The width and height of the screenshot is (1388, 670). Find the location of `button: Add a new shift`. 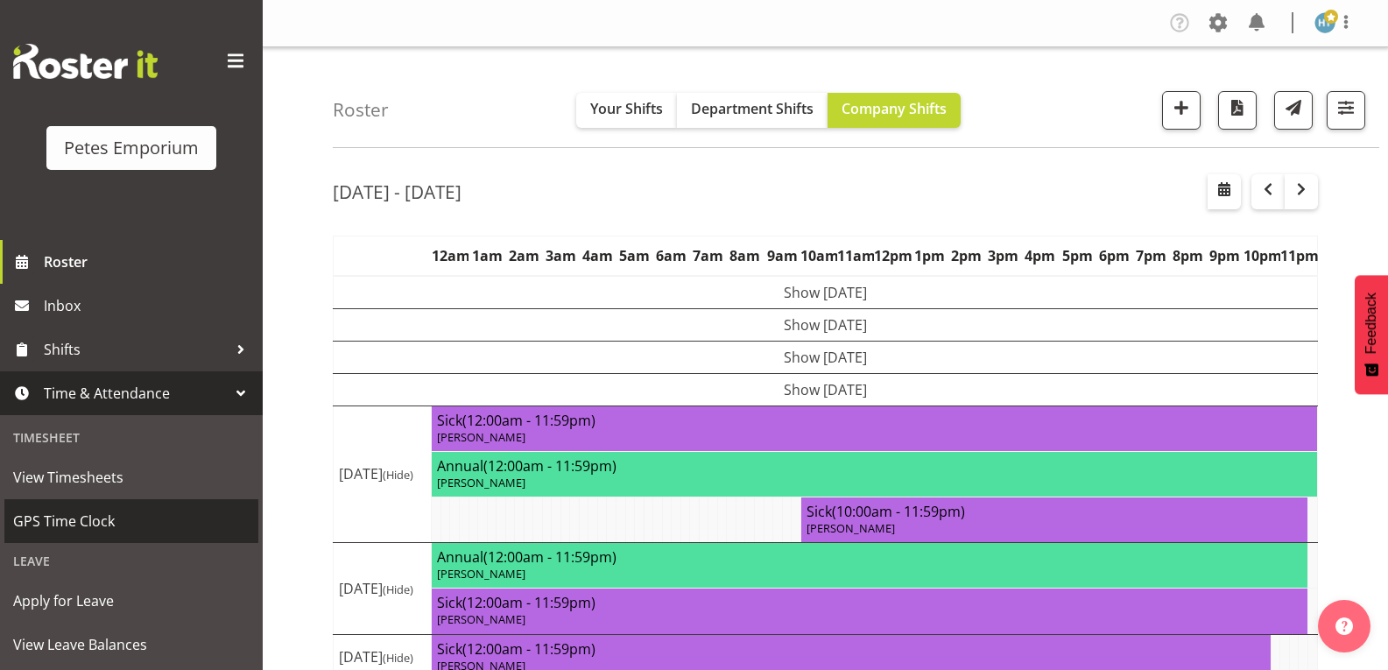

button: Add a new shift is located at coordinates (1181, 110).